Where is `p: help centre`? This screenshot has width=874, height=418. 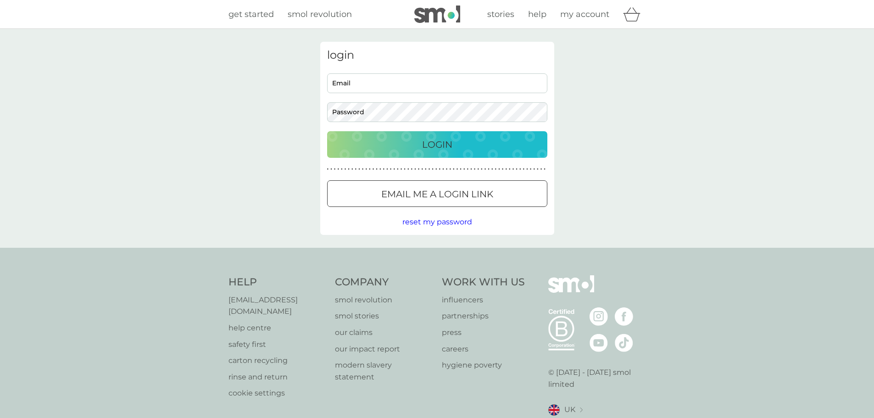
p: help centre is located at coordinates (277, 328).